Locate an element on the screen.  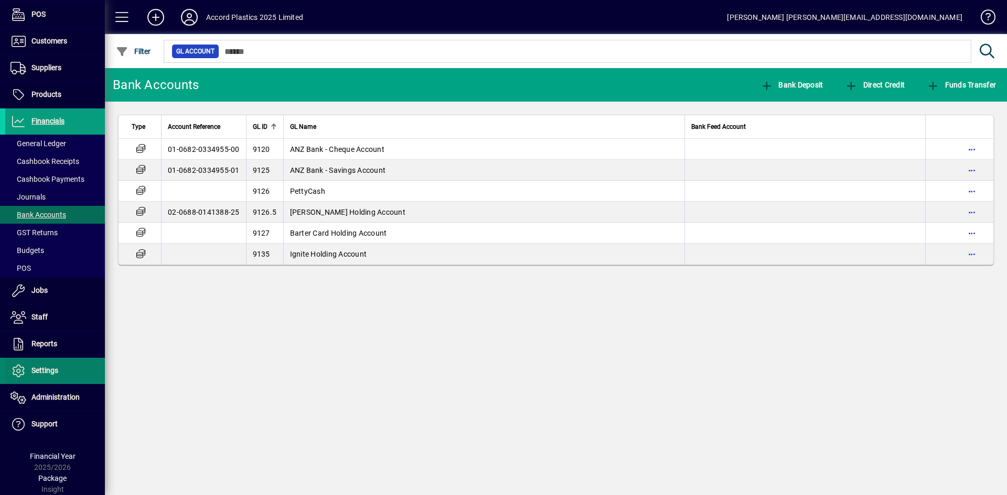
a: Staff is located at coordinates (55, 318).